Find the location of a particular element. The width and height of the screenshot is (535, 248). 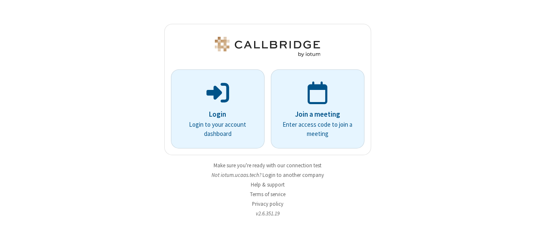

button: Login to another company is located at coordinates (293, 175).